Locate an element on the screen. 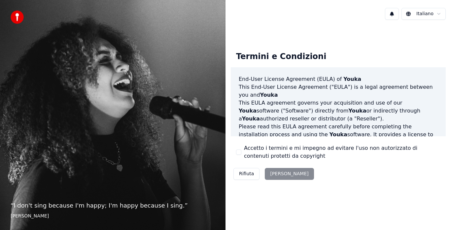 Image resolution: width=451 pixels, height=230 pixels. p: This End-User License Agreement ("EULA") is a legal agreement between you and is located at coordinates (338, 91).